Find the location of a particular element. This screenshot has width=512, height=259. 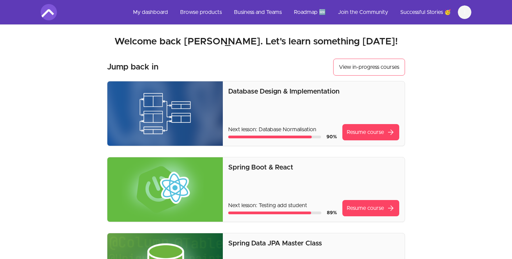

p: Spring Boot & React is located at coordinates (314, 167).